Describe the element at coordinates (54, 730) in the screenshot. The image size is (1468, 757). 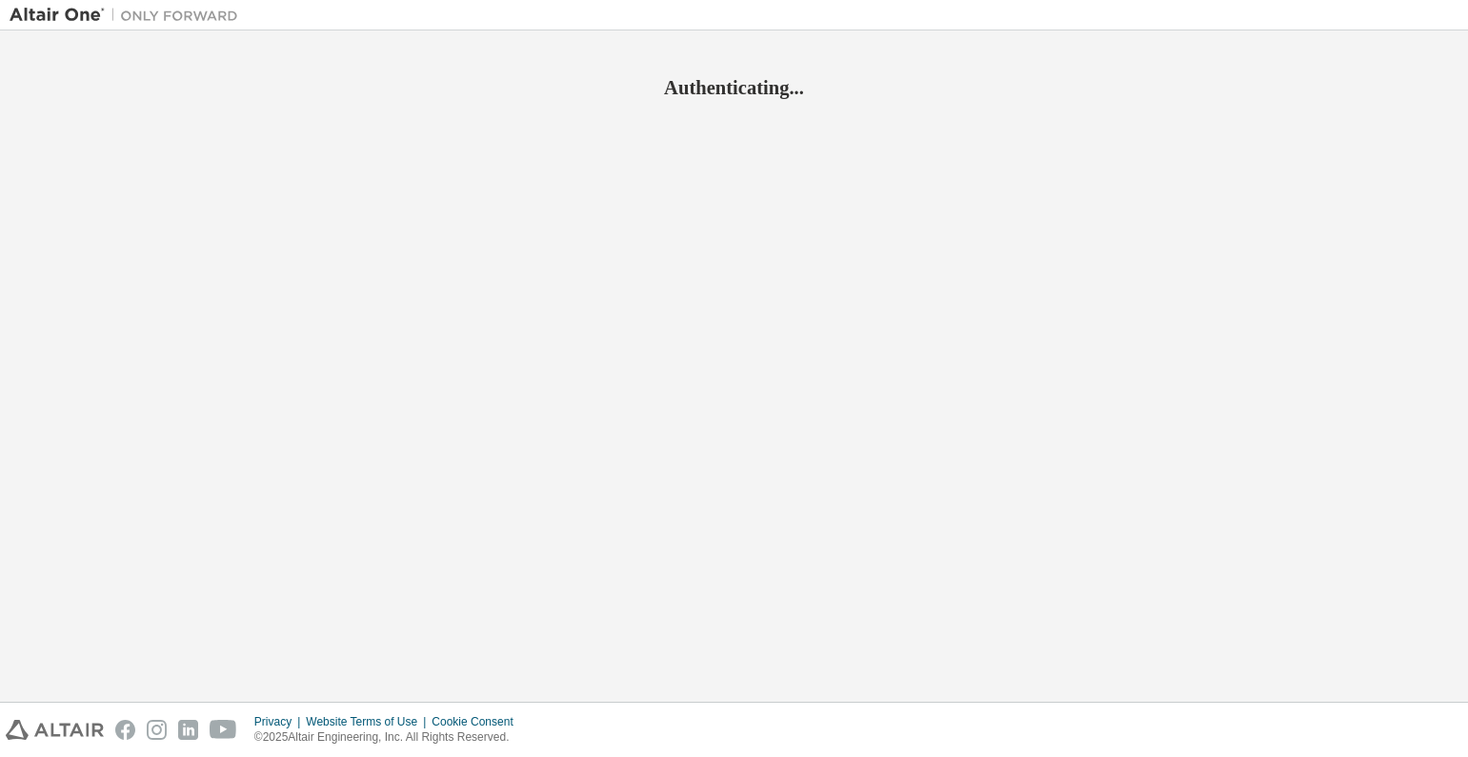
I see `img: altair_logo.svg` at that location.